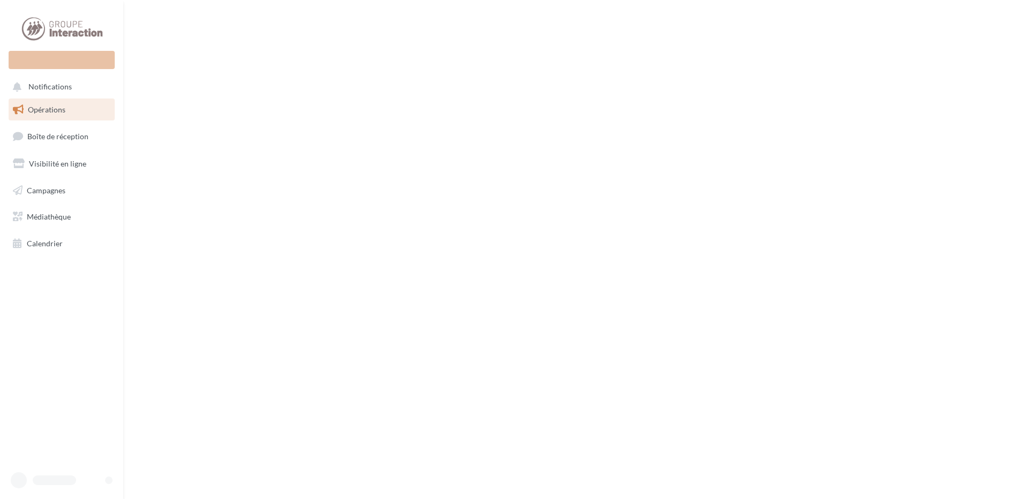 The image size is (1025, 499). I want to click on a: Médiathèque, so click(62, 217).